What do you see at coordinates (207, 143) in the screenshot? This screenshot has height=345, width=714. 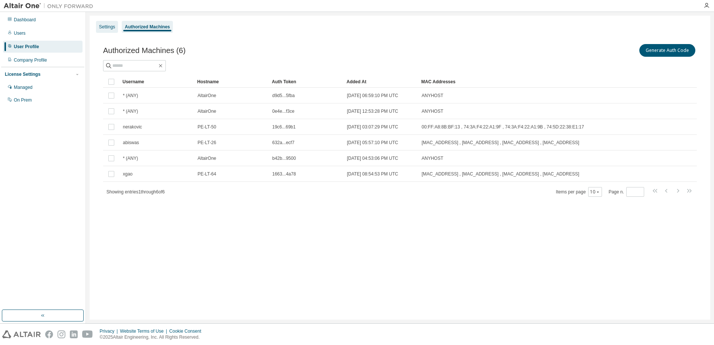 I see `span: PE-LT-26` at bounding box center [207, 143].